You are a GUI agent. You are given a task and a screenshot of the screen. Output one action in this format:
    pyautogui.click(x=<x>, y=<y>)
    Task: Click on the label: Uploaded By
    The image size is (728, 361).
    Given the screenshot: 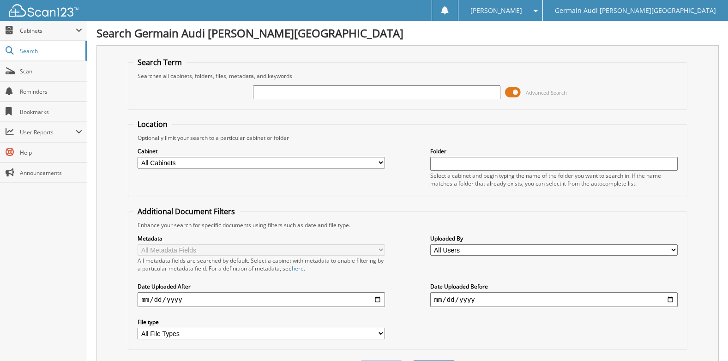 What is the action you would take?
    pyautogui.click(x=553, y=238)
    